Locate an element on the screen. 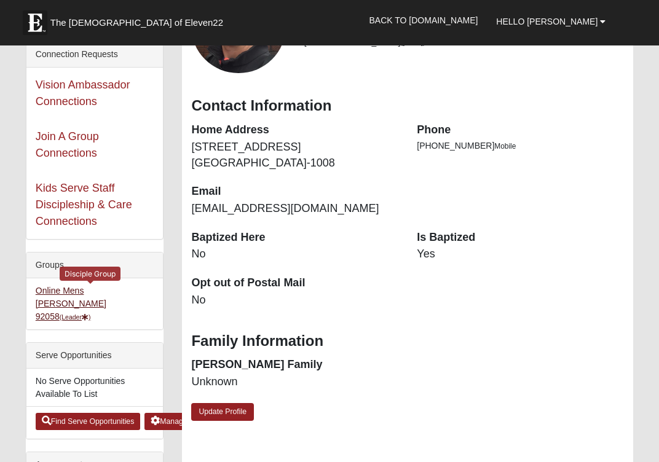 The width and height of the screenshot is (659, 462). div: Disciple Group is located at coordinates (90, 274).